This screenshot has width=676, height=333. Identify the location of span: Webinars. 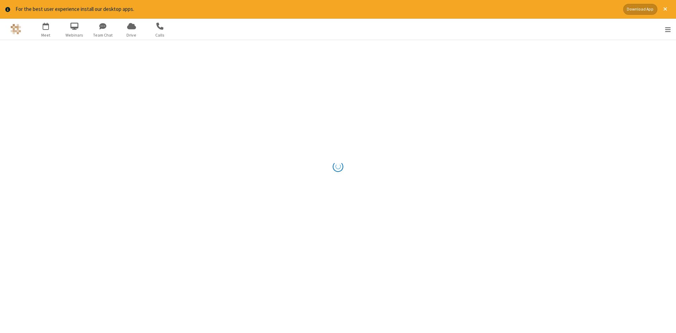
(74, 35).